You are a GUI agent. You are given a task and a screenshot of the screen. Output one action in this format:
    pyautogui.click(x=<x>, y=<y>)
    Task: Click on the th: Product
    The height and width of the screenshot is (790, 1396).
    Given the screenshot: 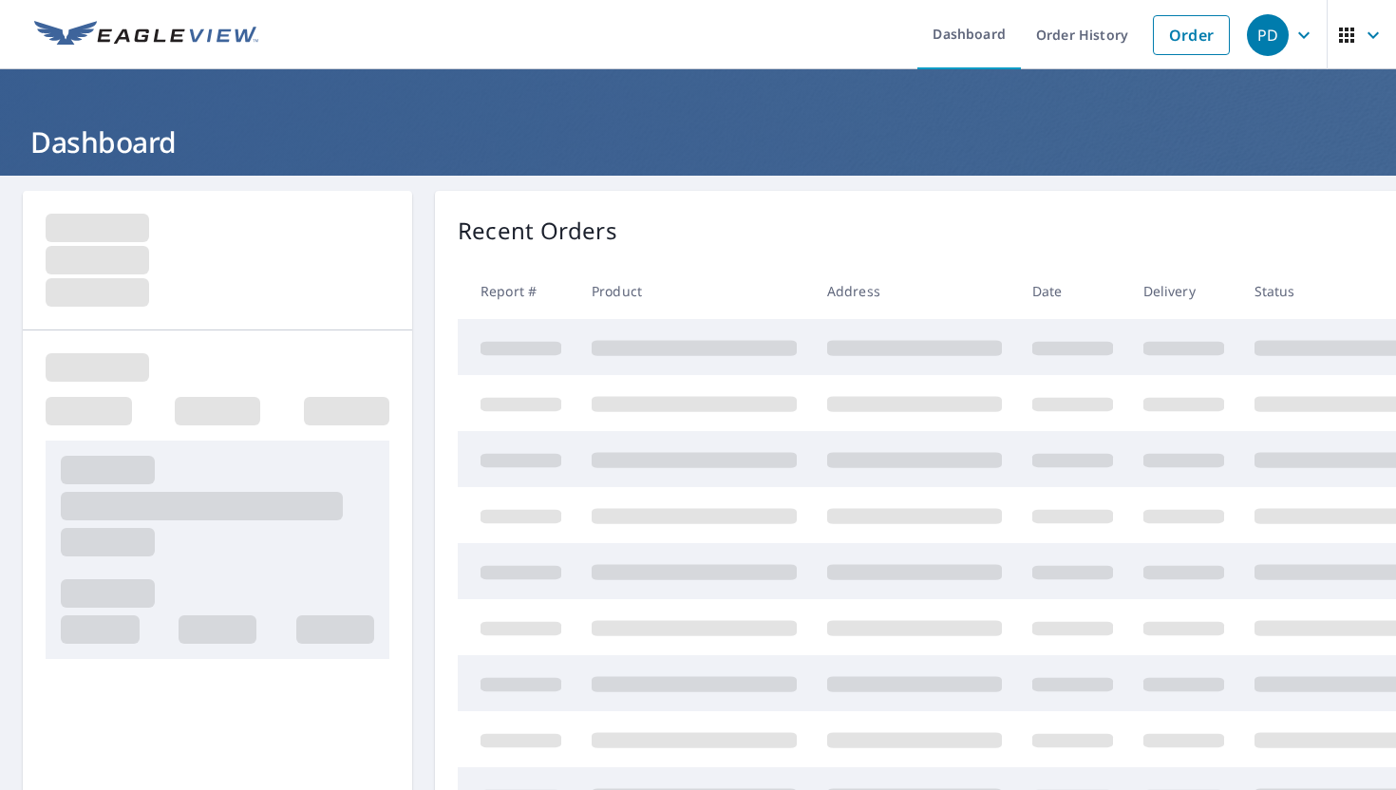 What is the action you would take?
    pyautogui.click(x=694, y=291)
    